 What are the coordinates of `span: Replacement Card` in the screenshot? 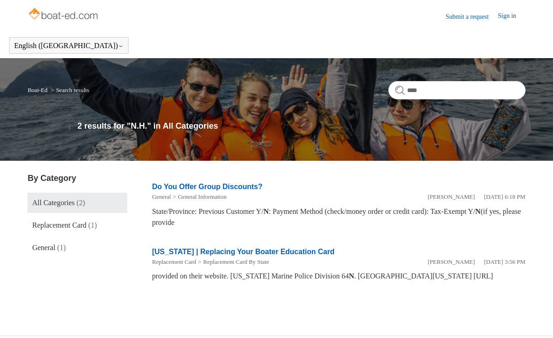 It's located at (59, 225).